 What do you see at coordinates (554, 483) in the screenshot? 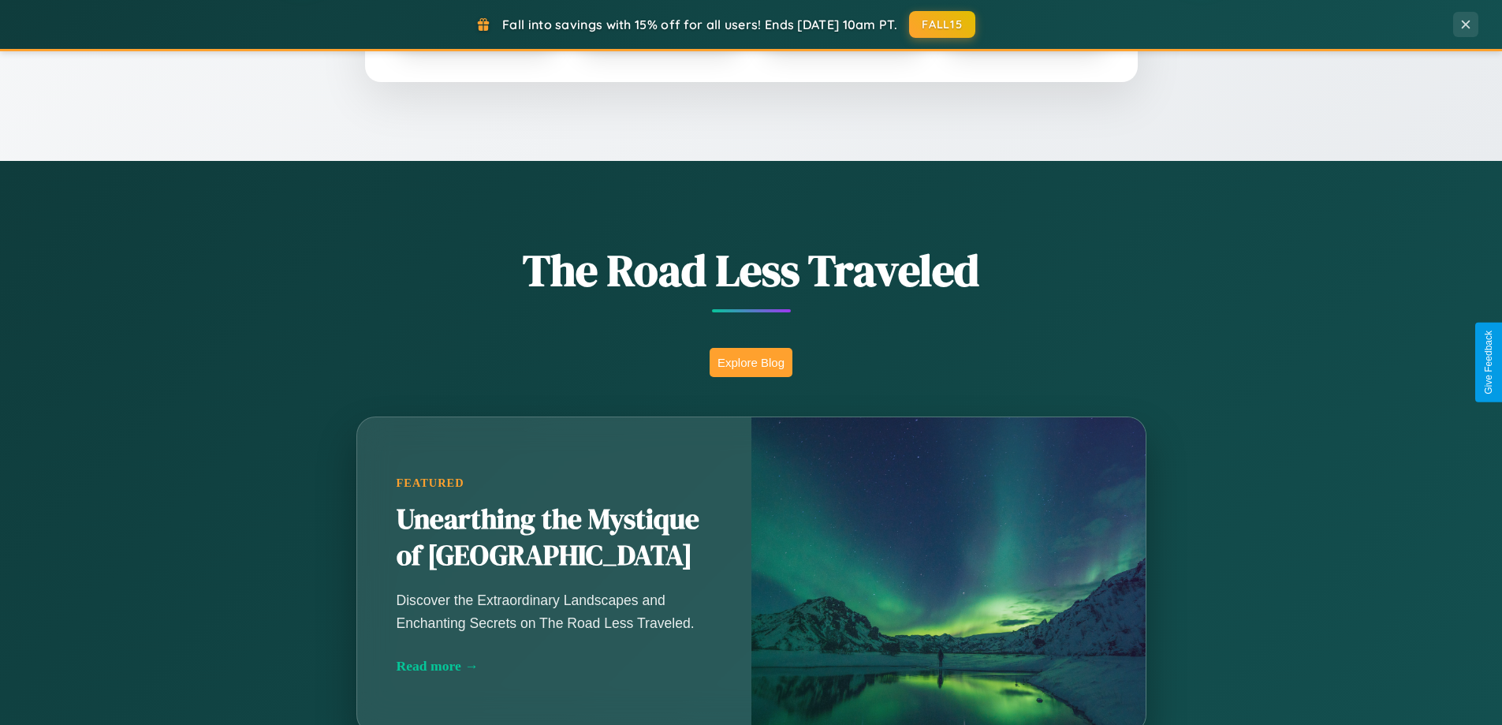
I see `div: Featured` at bounding box center [554, 483].